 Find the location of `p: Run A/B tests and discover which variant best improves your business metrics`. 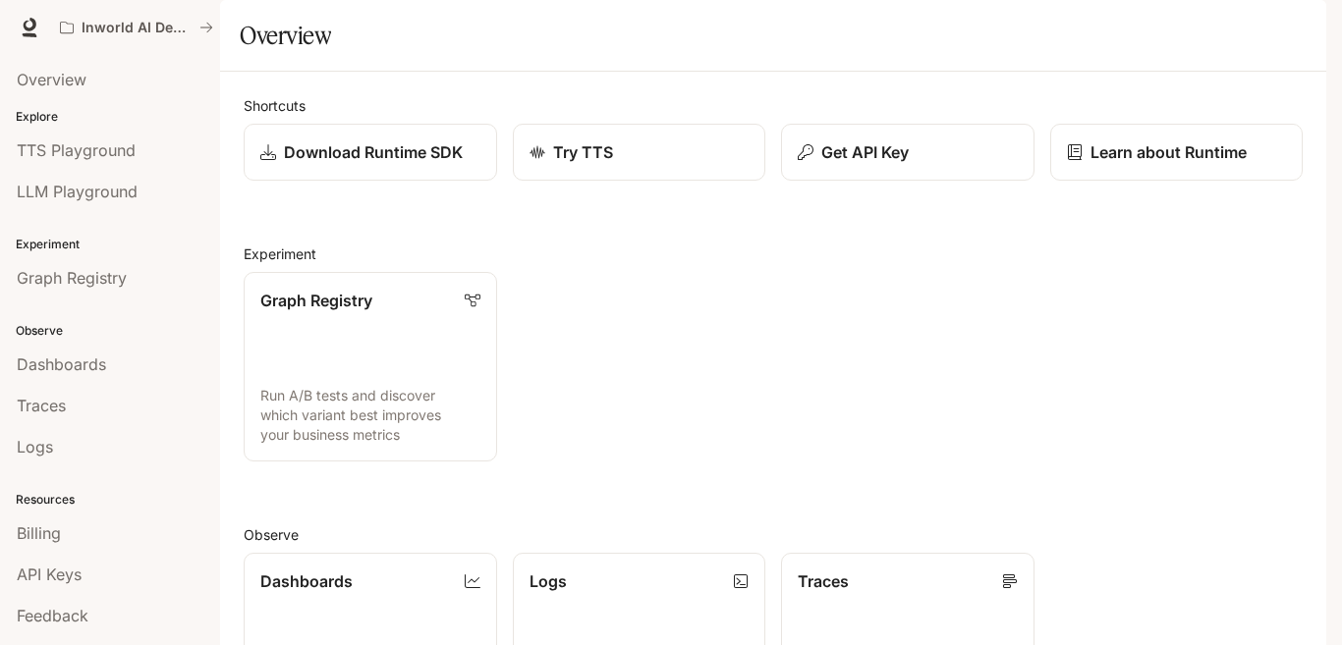

p: Run A/B tests and discover which variant best improves your business metrics is located at coordinates (370, 416).